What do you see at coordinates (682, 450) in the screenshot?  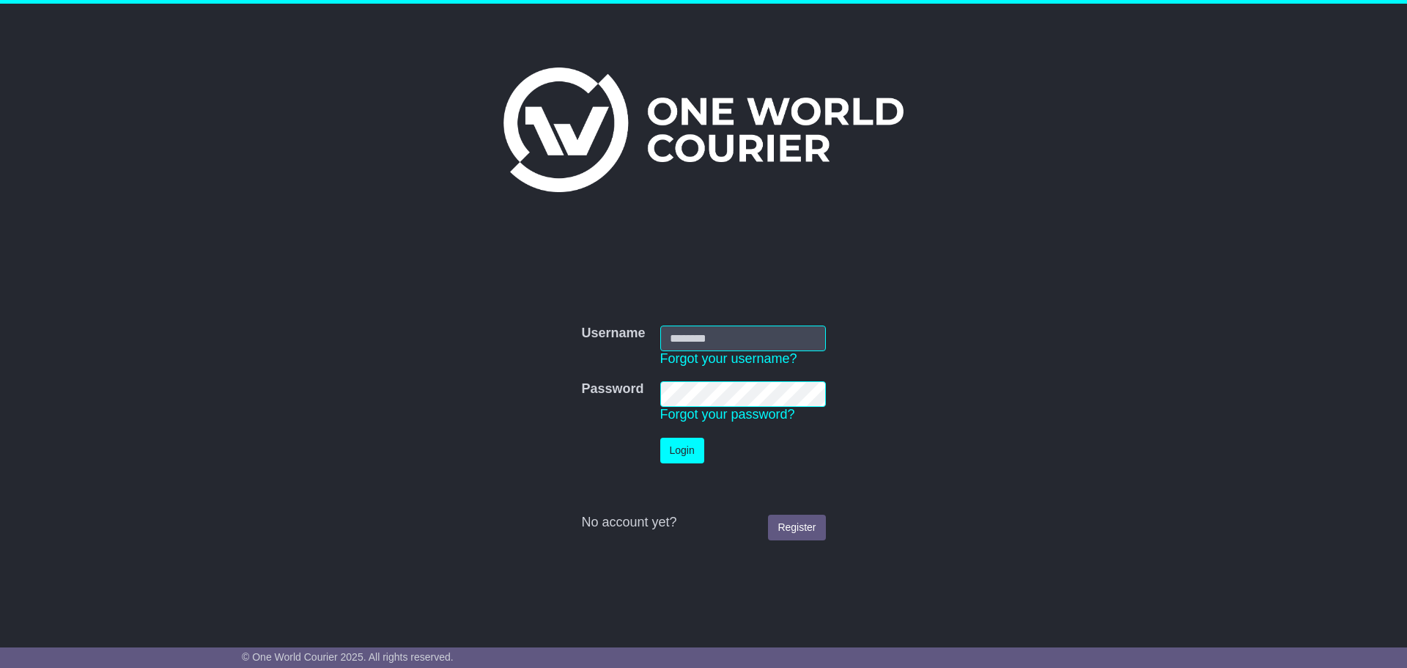 I see `button: Login` at bounding box center [682, 450].